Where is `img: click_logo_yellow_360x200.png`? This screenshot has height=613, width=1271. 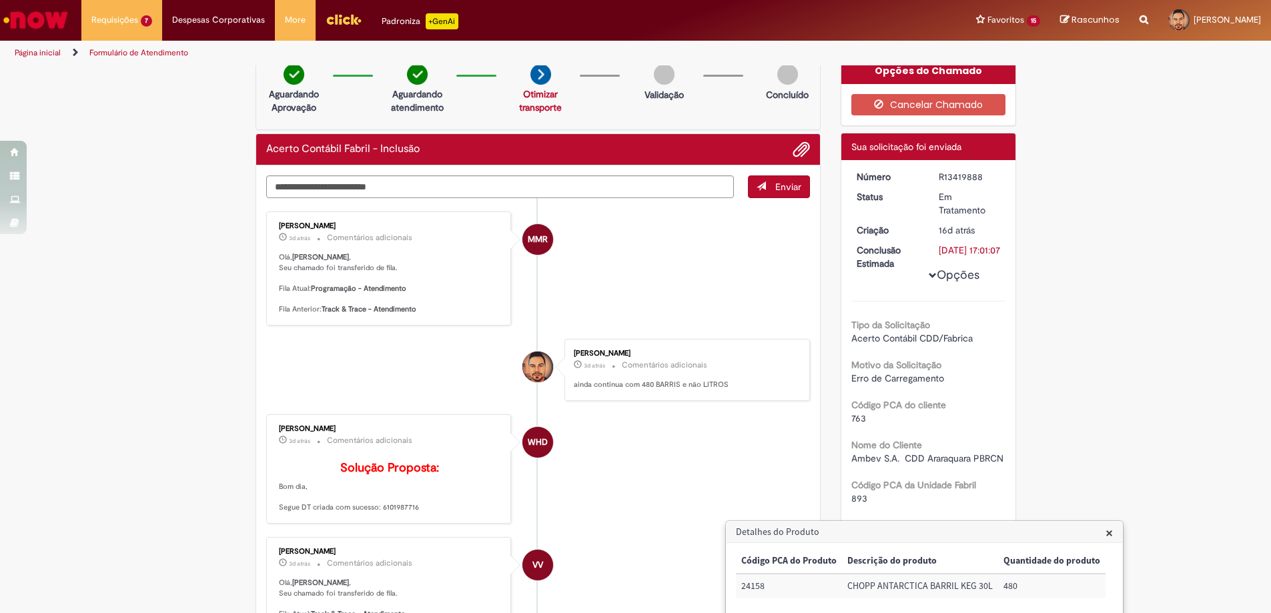
img: click_logo_yellow_360x200.png is located at coordinates (344, 19).